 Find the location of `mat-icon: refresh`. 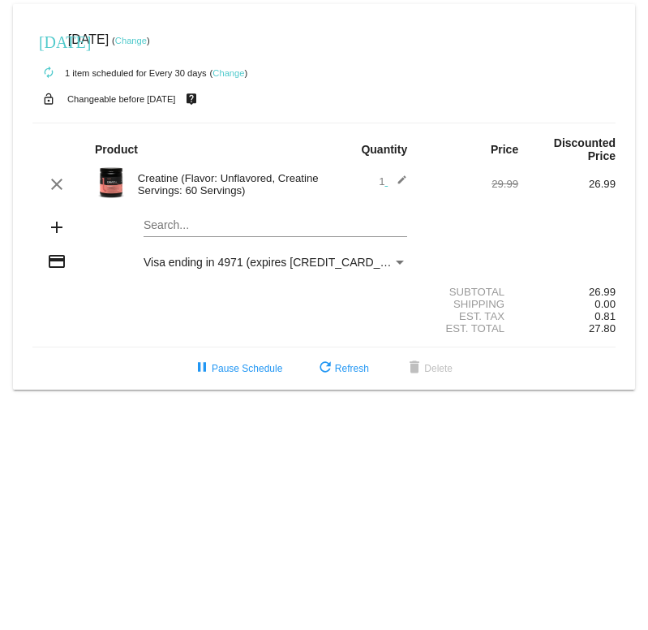

mat-icon: refresh is located at coordinates (325, 368).